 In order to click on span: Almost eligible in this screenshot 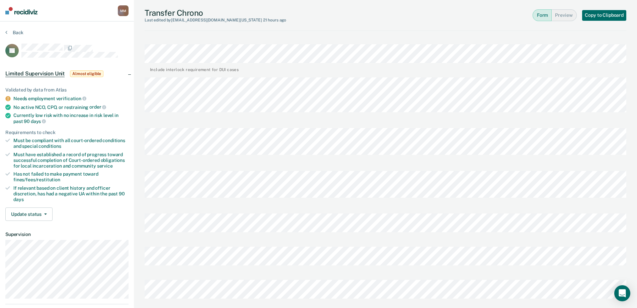, I will do `click(87, 74)`.